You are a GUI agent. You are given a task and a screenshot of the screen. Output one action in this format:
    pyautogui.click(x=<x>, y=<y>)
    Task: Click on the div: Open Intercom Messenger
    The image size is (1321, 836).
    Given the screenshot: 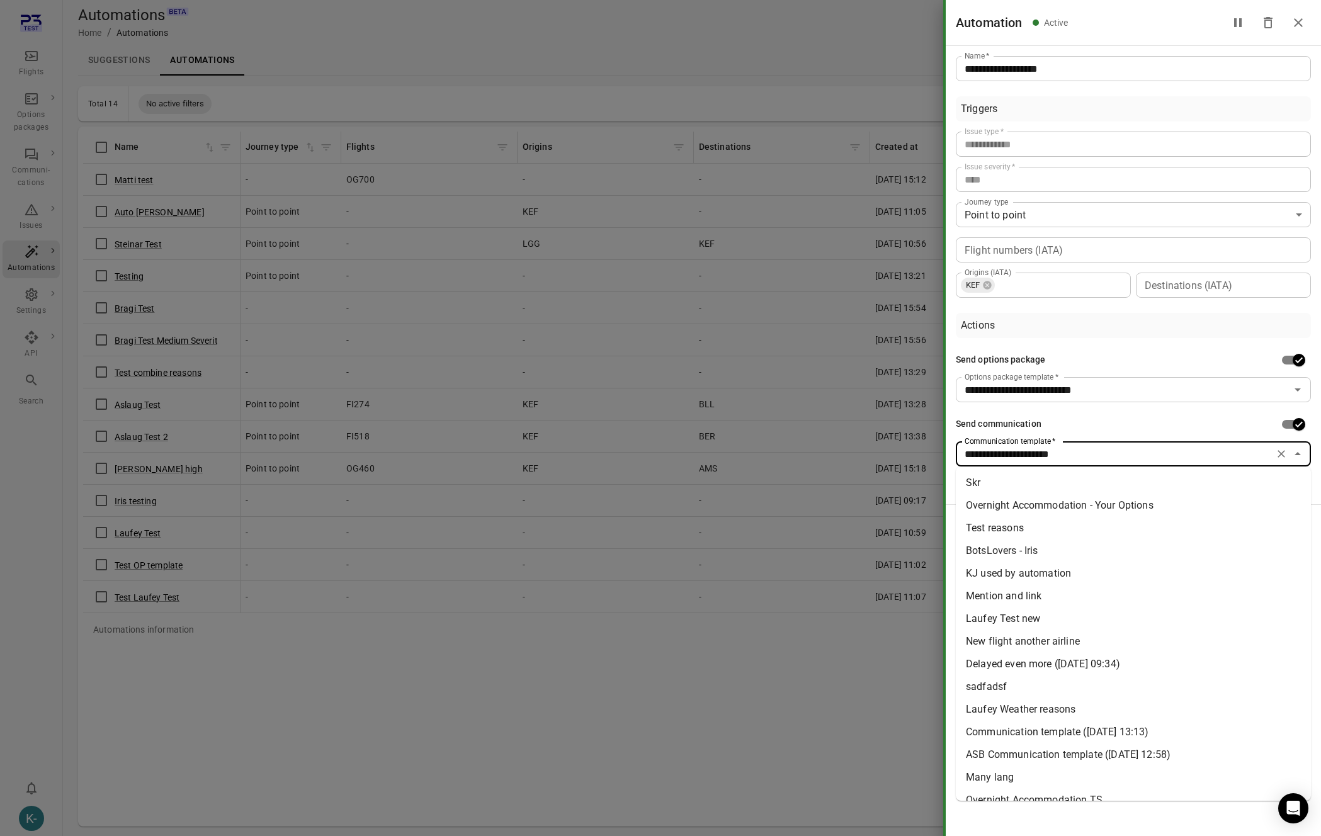 What is the action you would take?
    pyautogui.click(x=1293, y=808)
    